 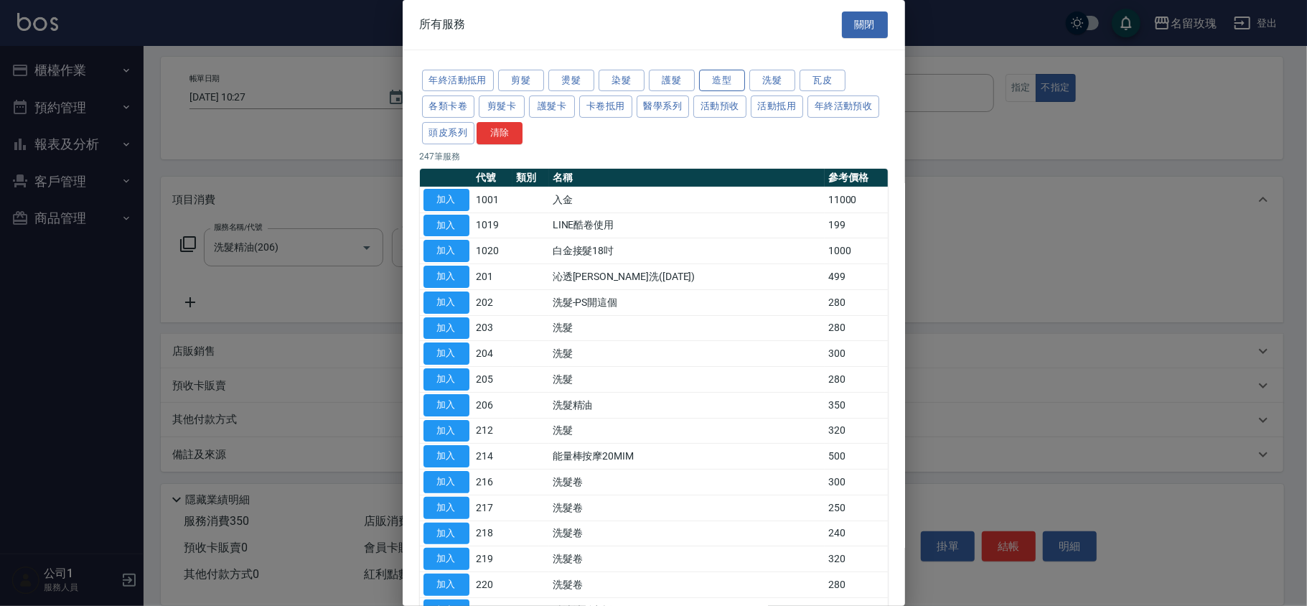 What do you see at coordinates (493, 225) in the screenshot?
I see `td: 1019` at bounding box center [493, 225].